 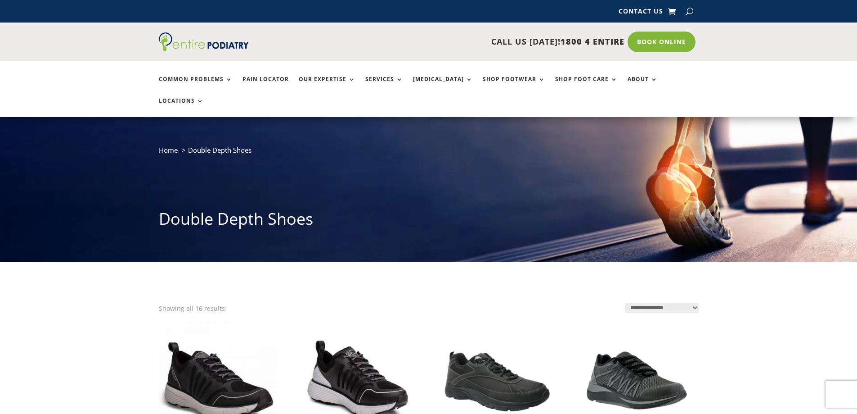 What do you see at coordinates (429, 221) in the screenshot?
I see `h1: Double Depth Shoes` at bounding box center [429, 221].